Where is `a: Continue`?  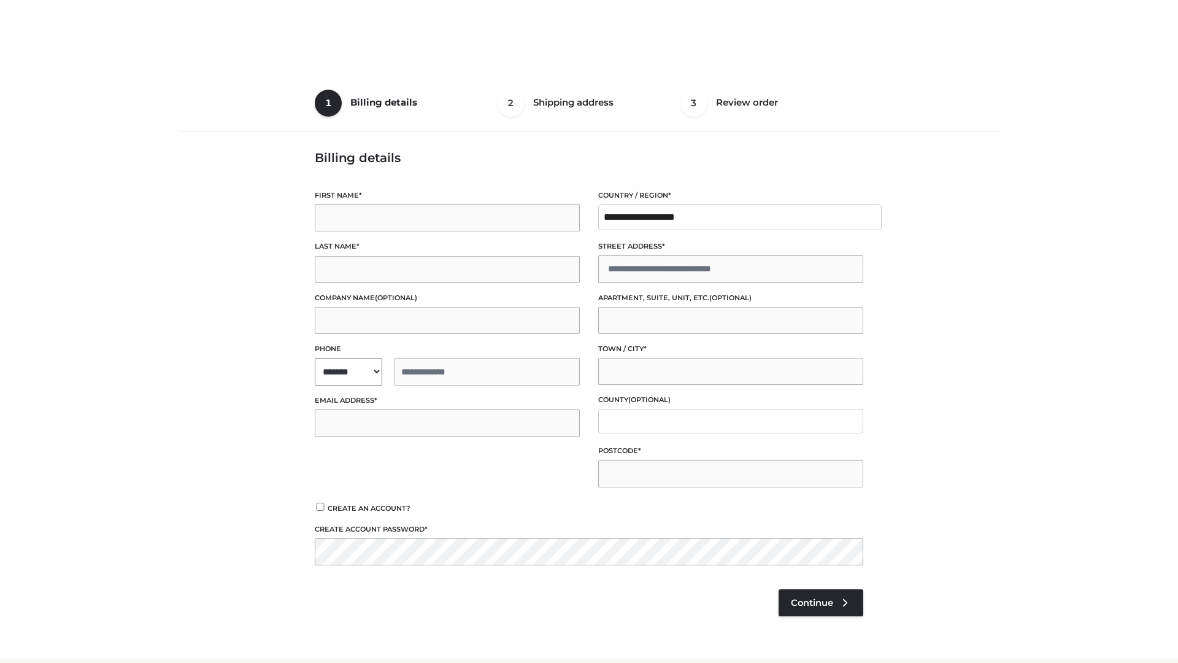 a: Continue is located at coordinates (821, 603).